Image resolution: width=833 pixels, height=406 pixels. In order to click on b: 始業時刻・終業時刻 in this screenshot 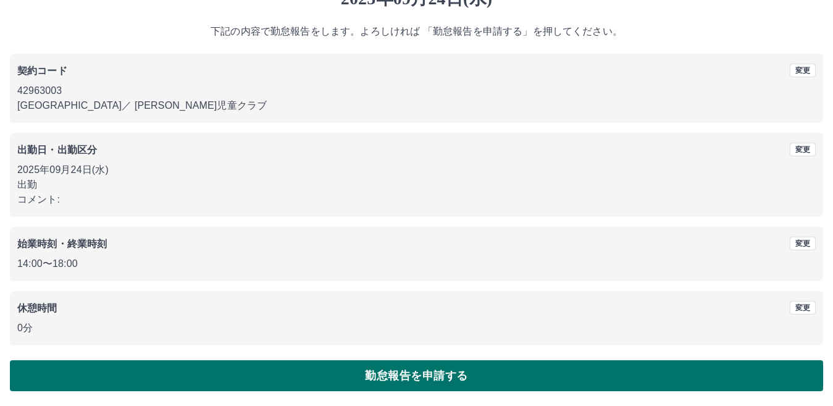, I will do `click(62, 243)`.